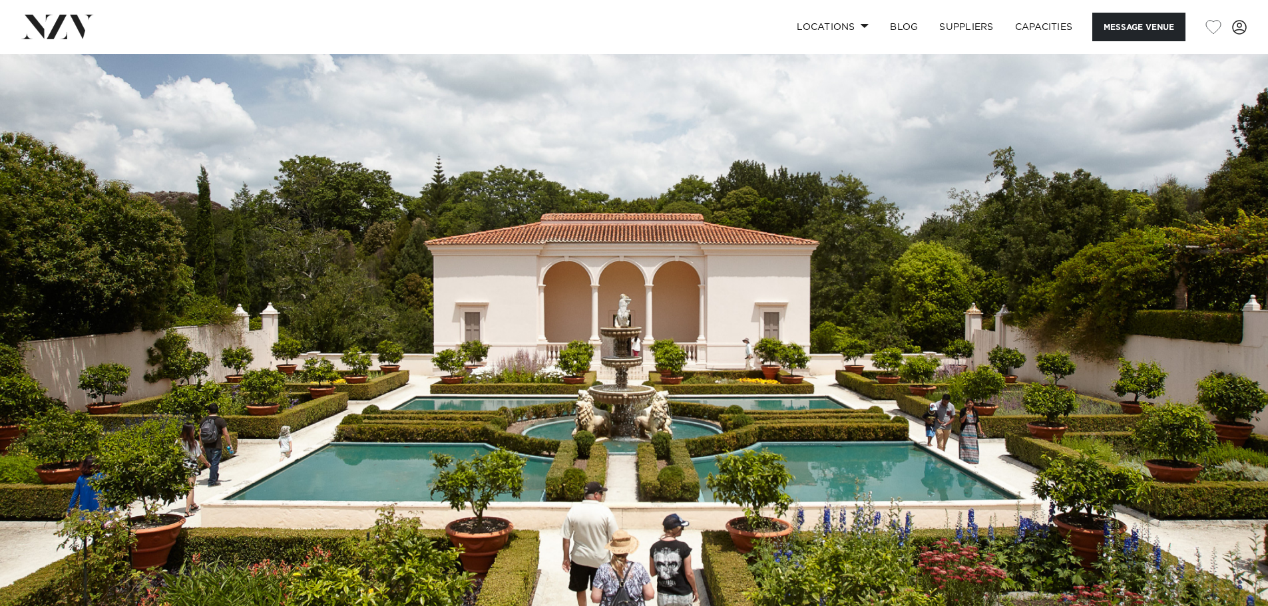 The height and width of the screenshot is (606, 1268). Describe the element at coordinates (1139, 27) in the screenshot. I see `button: Message Venue` at that location.